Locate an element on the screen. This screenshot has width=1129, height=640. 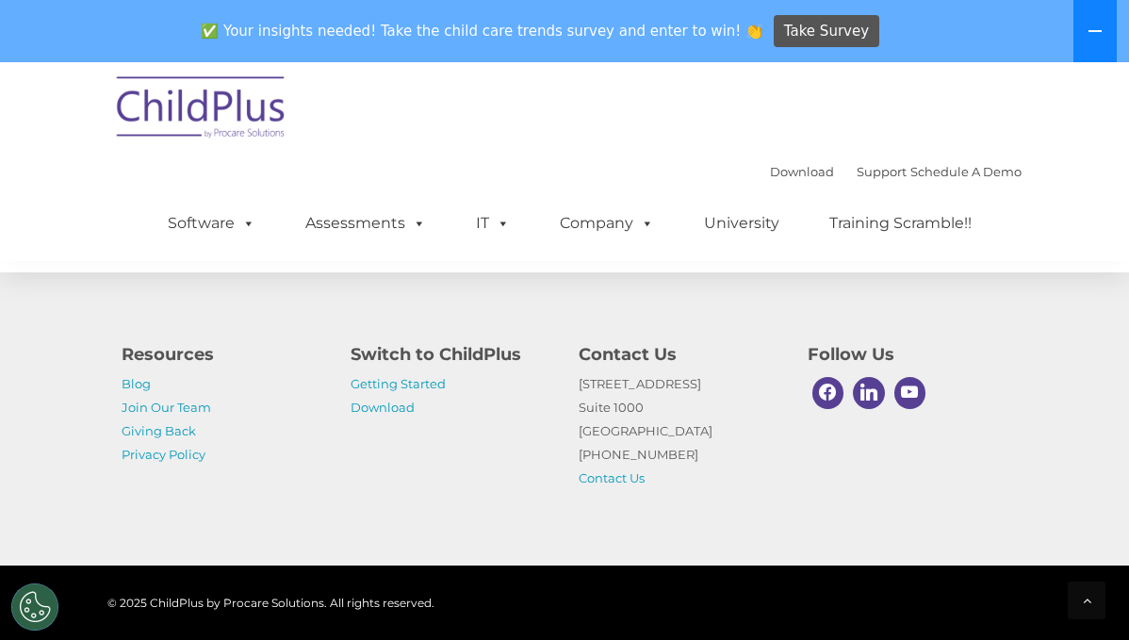
a: Join Our Team is located at coordinates (166, 407).